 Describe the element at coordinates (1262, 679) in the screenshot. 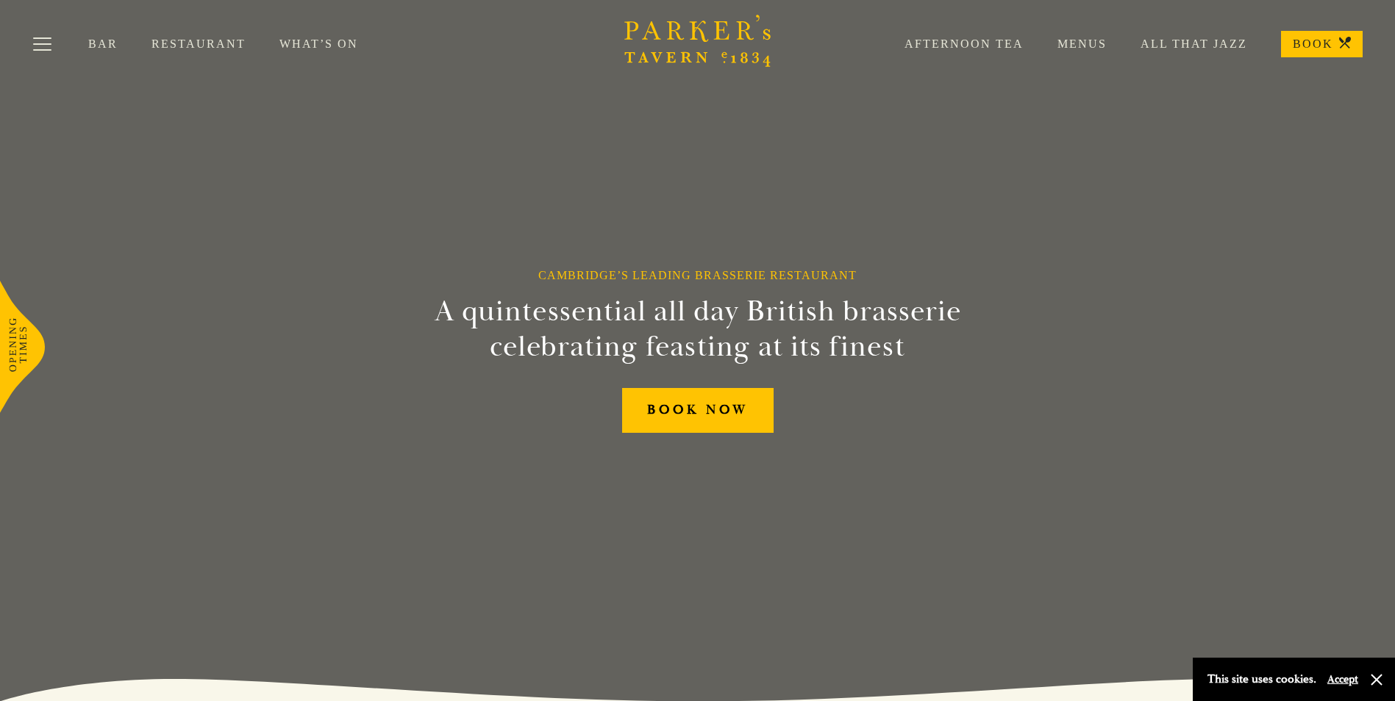

I see `p: This site uses cookies.` at that location.